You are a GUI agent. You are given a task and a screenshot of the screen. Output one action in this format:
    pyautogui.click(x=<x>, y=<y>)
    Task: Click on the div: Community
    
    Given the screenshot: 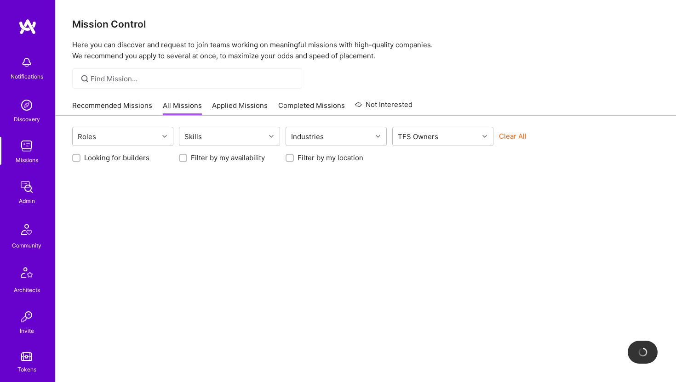 What is the action you would take?
    pyautogui.click(x=27, y=245)
    